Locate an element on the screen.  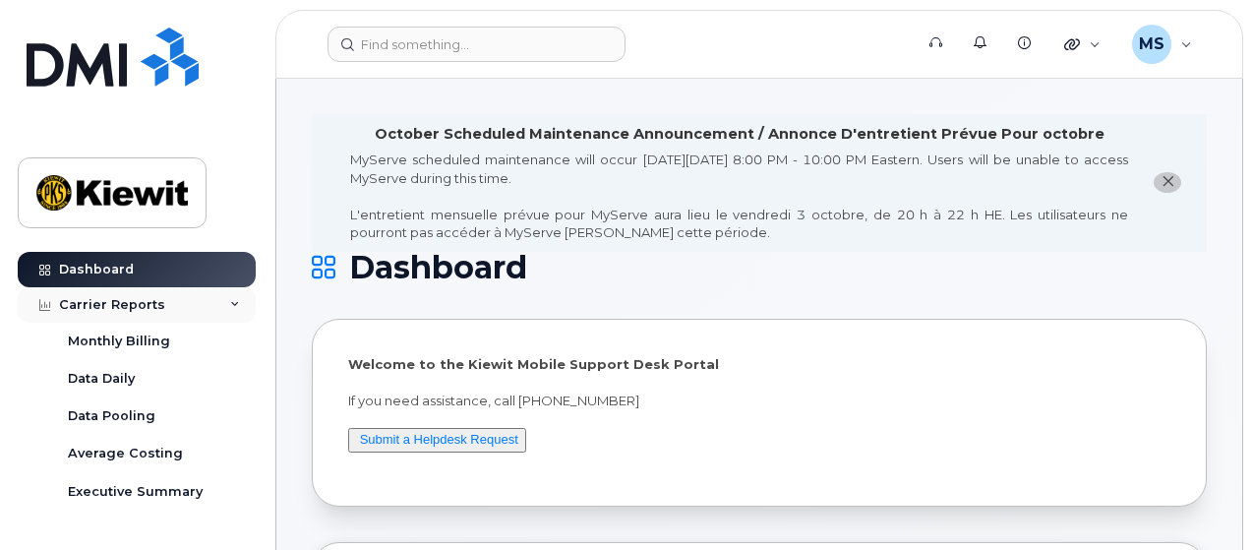
div: October Scheduled Maintenance Announcement / Annonce D'entretient Prévue Pour octobre is located at coordinates (740, 134).